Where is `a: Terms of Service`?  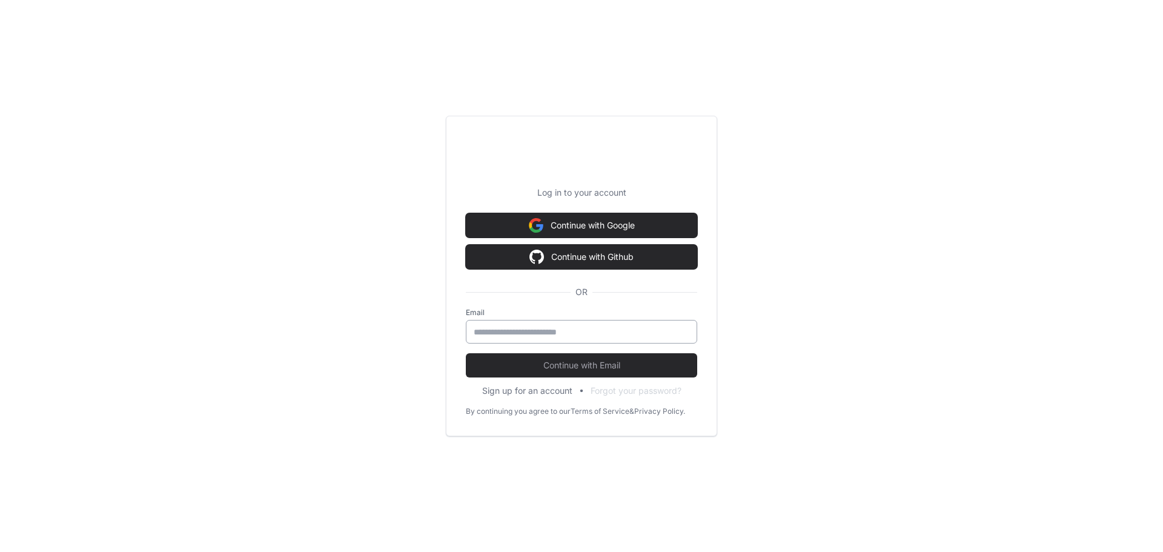 a: Terms of Service is located at coordinates (600, 411).